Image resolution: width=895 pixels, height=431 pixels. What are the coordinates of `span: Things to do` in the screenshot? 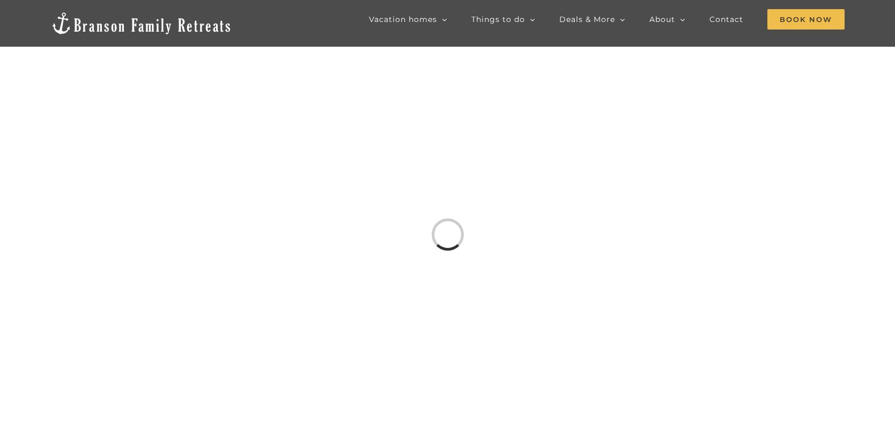 It's located at (498, 19).